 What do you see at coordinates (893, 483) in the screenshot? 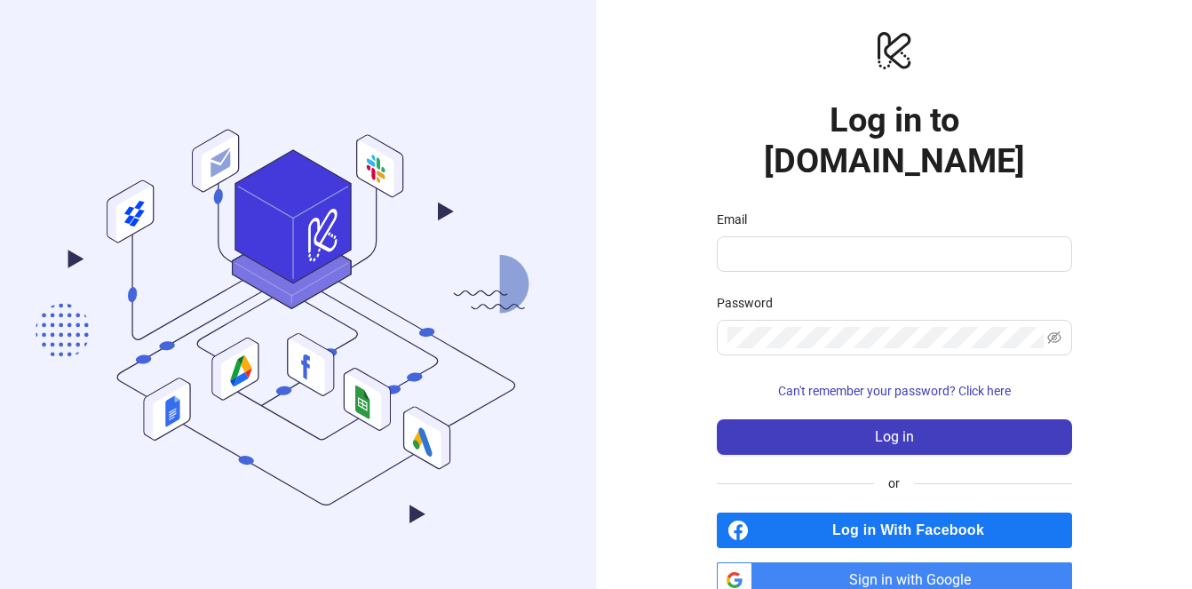
I see `span: or` at bounding box center [893, 483].